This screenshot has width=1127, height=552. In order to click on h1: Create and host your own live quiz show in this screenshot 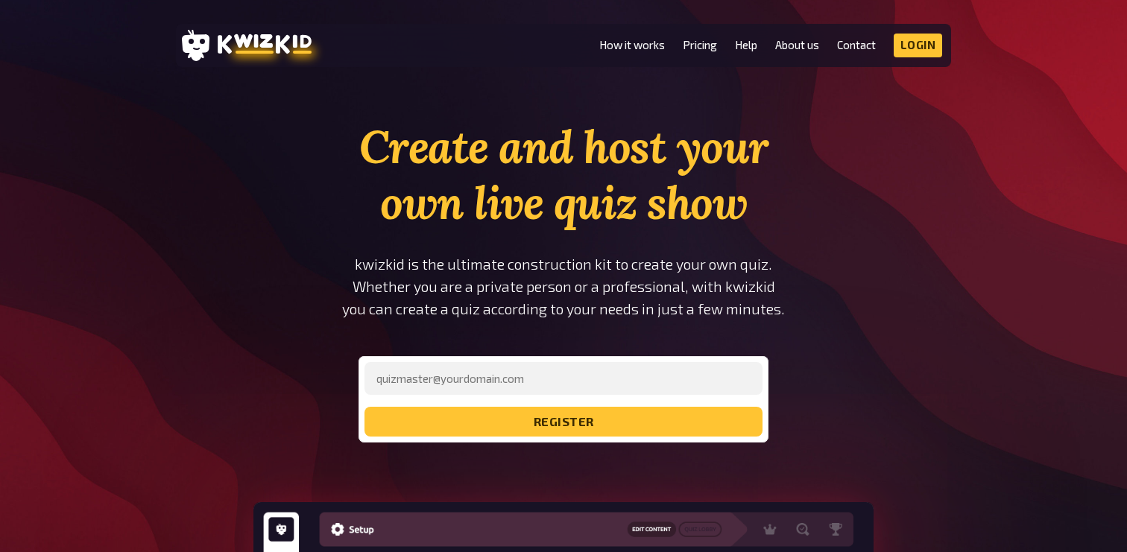, I will do `click(563, 175)`.